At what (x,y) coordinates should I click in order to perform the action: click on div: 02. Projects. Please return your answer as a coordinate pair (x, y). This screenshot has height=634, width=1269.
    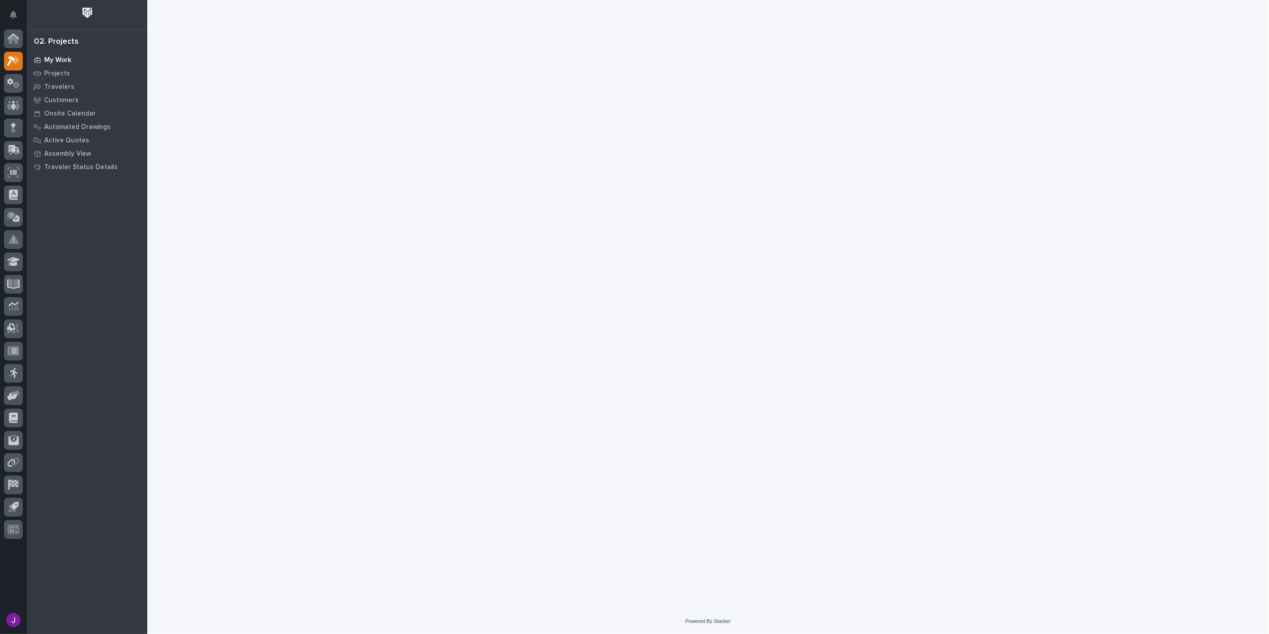
    Looking at the image, I should click on (56, 42).